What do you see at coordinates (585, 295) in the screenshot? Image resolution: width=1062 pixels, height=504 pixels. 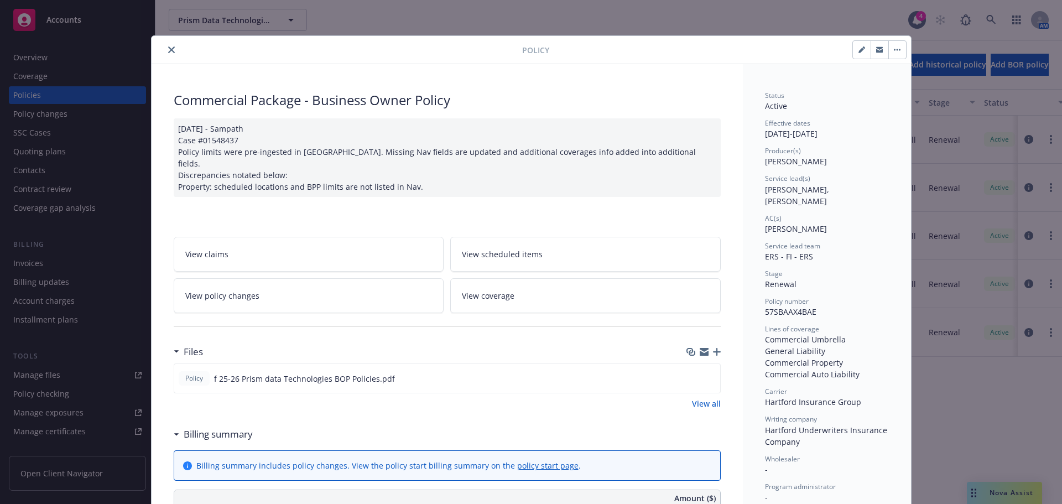 I see `a: View coverage` at bounding box center [585, 295].